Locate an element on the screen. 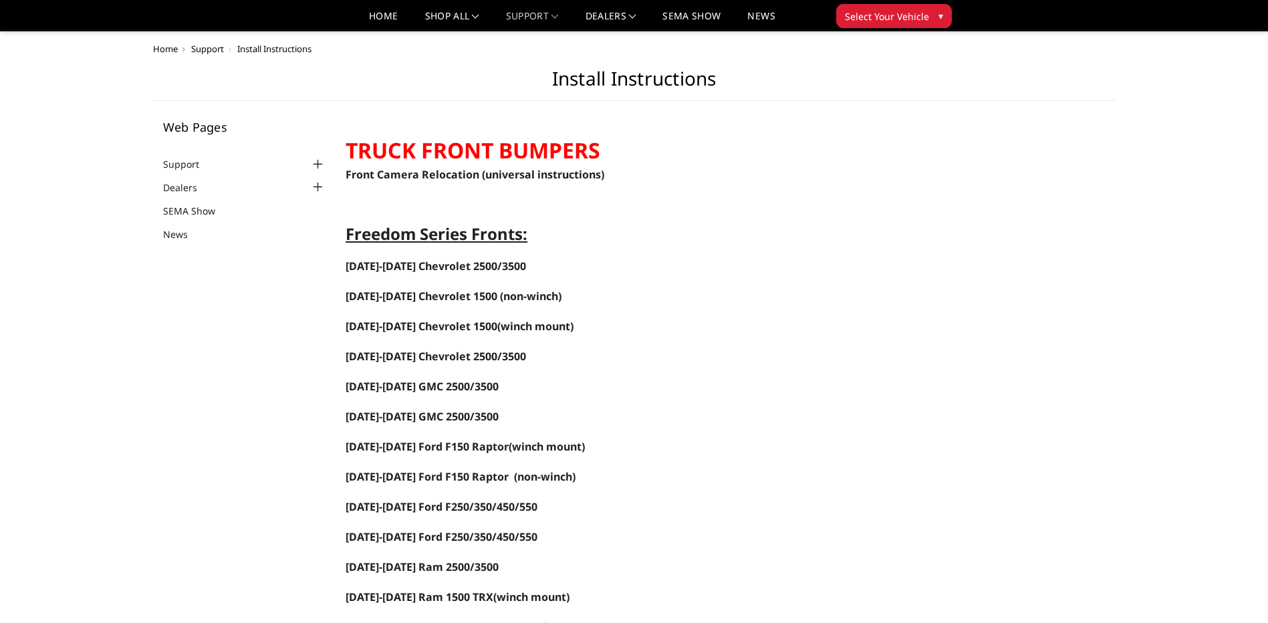  div: Chat Widget is located at coordinates (1234, 591).